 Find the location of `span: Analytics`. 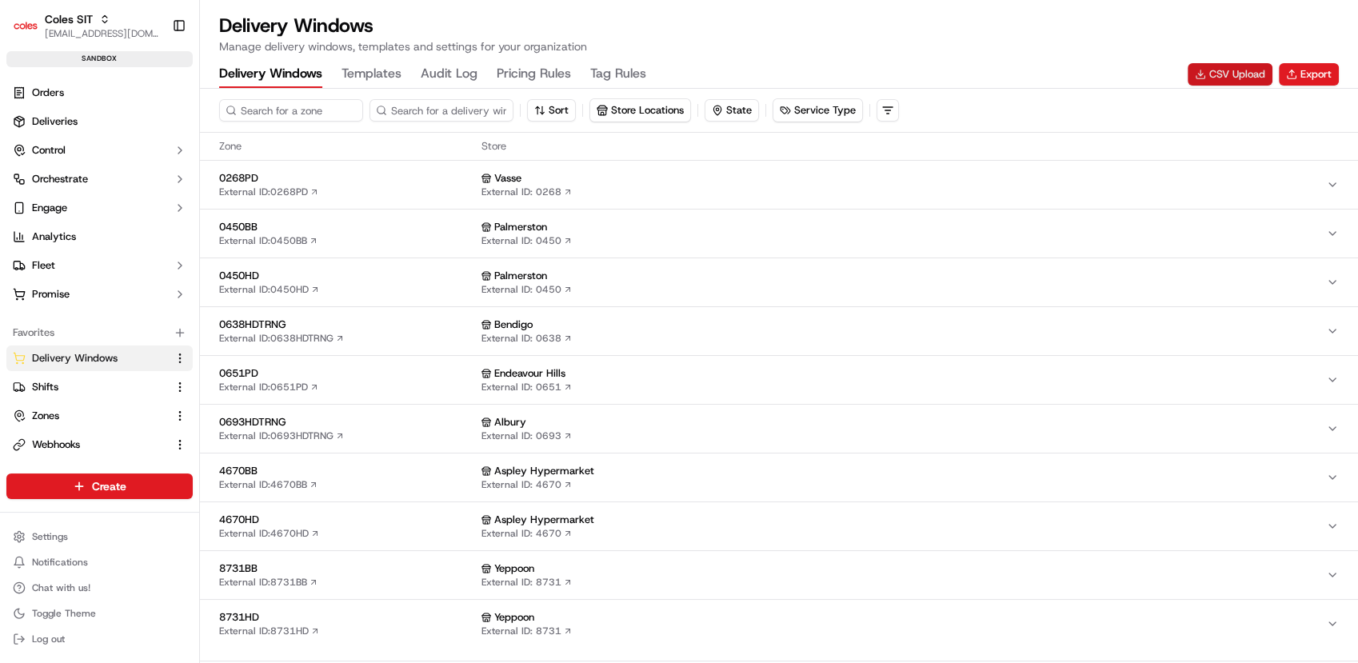

span: Analytics is located at coordinates (54, 237).